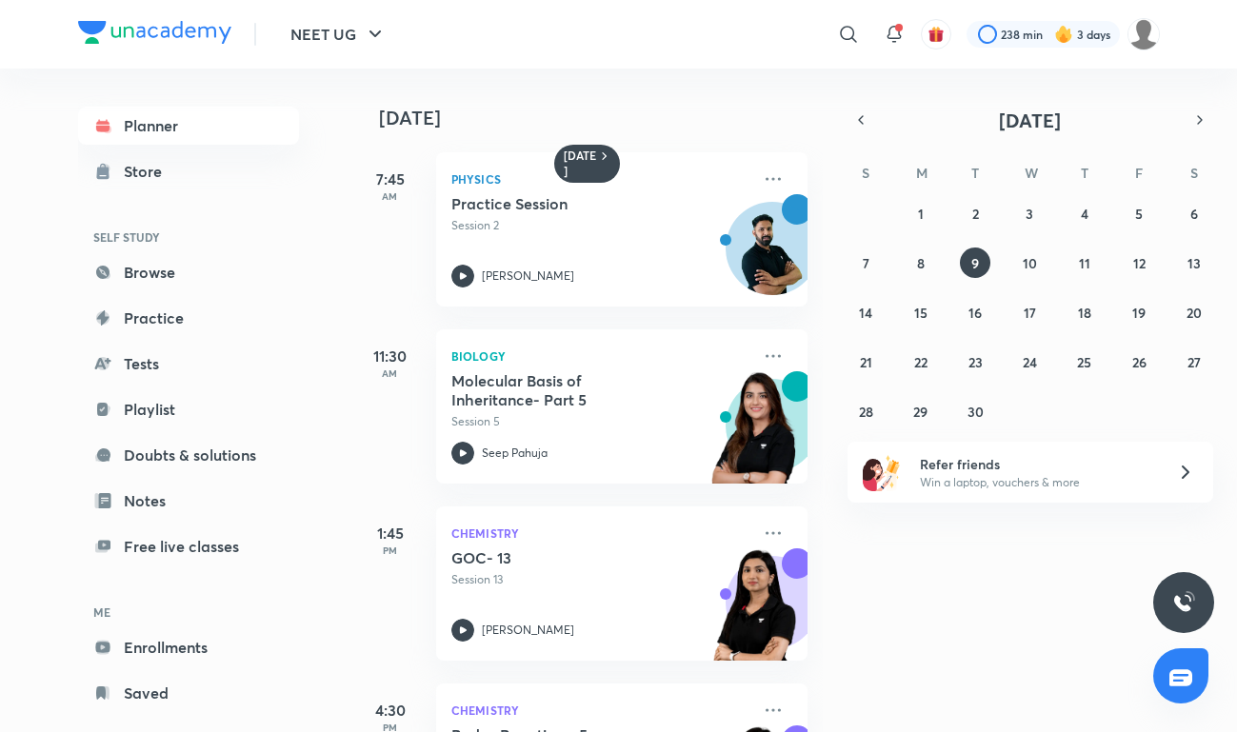 The height and width of the screenshot is (732, 1237). Describe the element at coordinates (1194, 312) in the screenshot. I see `button: September 20, 2025` at that location.